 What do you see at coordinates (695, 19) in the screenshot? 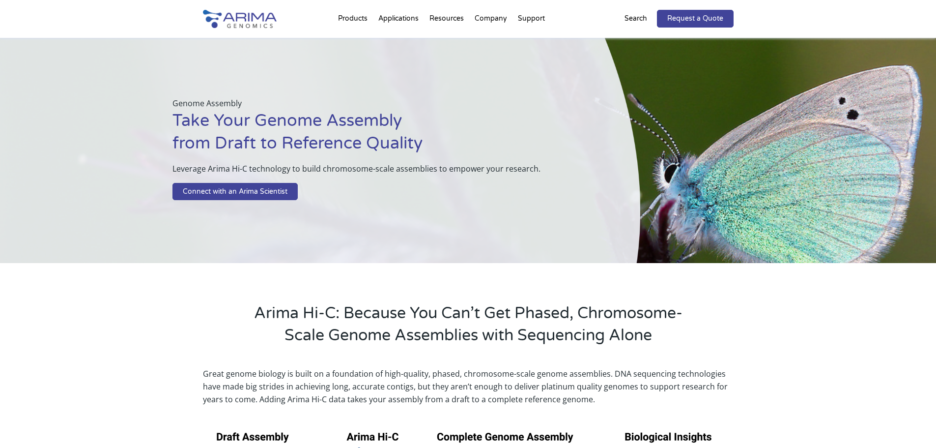
I see `a: Request a Quote` at bounding box center [695, 19].